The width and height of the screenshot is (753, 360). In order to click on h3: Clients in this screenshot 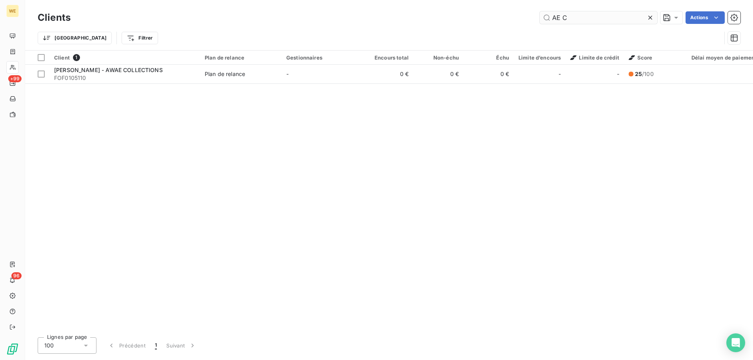, I will do `click(54, 18)`.